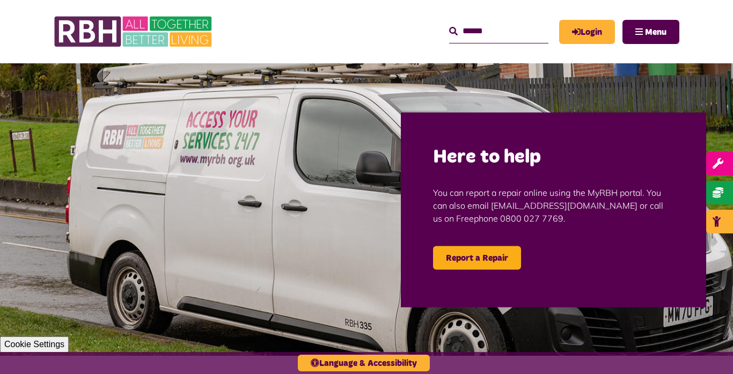 This screenshot has width=733, height=374. What do you see at coordinates (134, 32) in the screenshot?
I see `img: RBH` at bounding box center [134, 32].